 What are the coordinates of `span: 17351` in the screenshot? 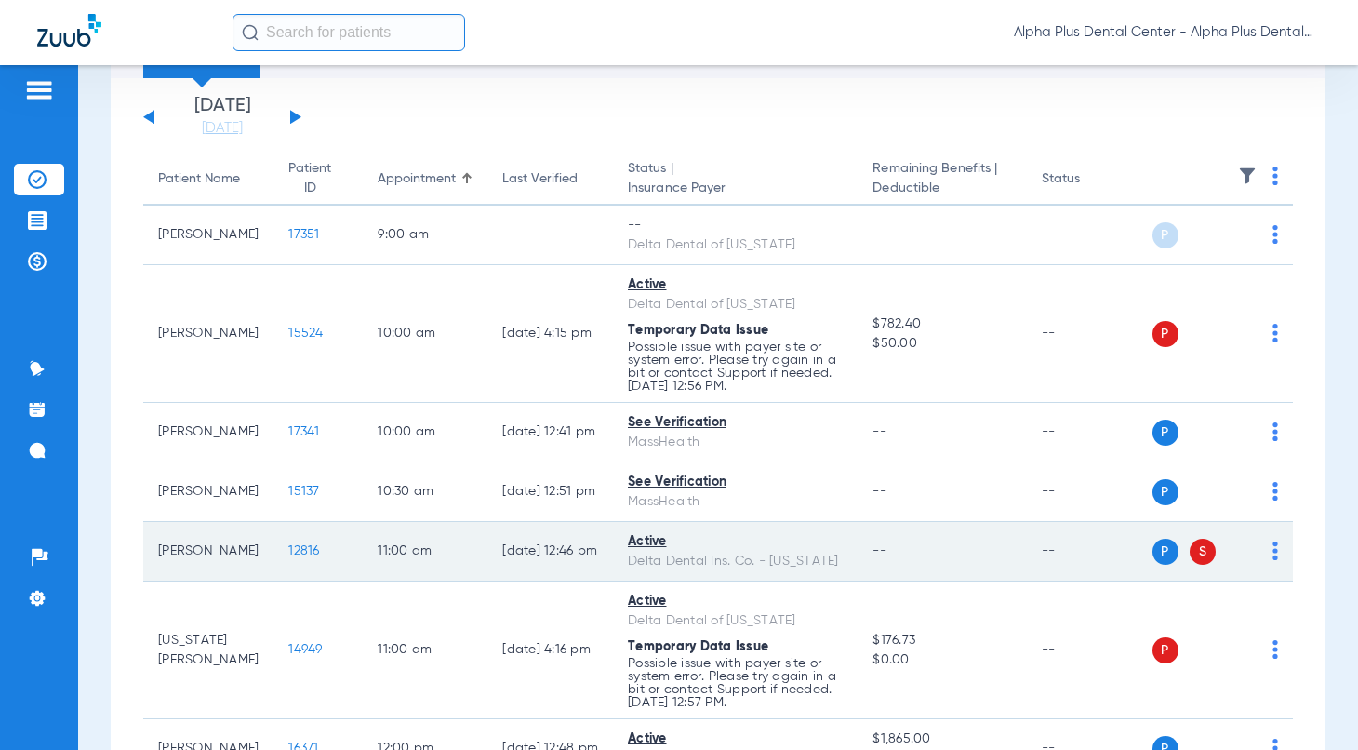 It's located at (303, 234).